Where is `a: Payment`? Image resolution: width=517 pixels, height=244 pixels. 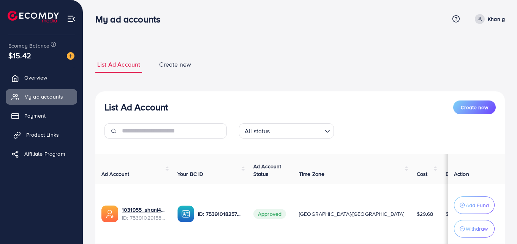 a: Payment is located at coordinates (41, 116).